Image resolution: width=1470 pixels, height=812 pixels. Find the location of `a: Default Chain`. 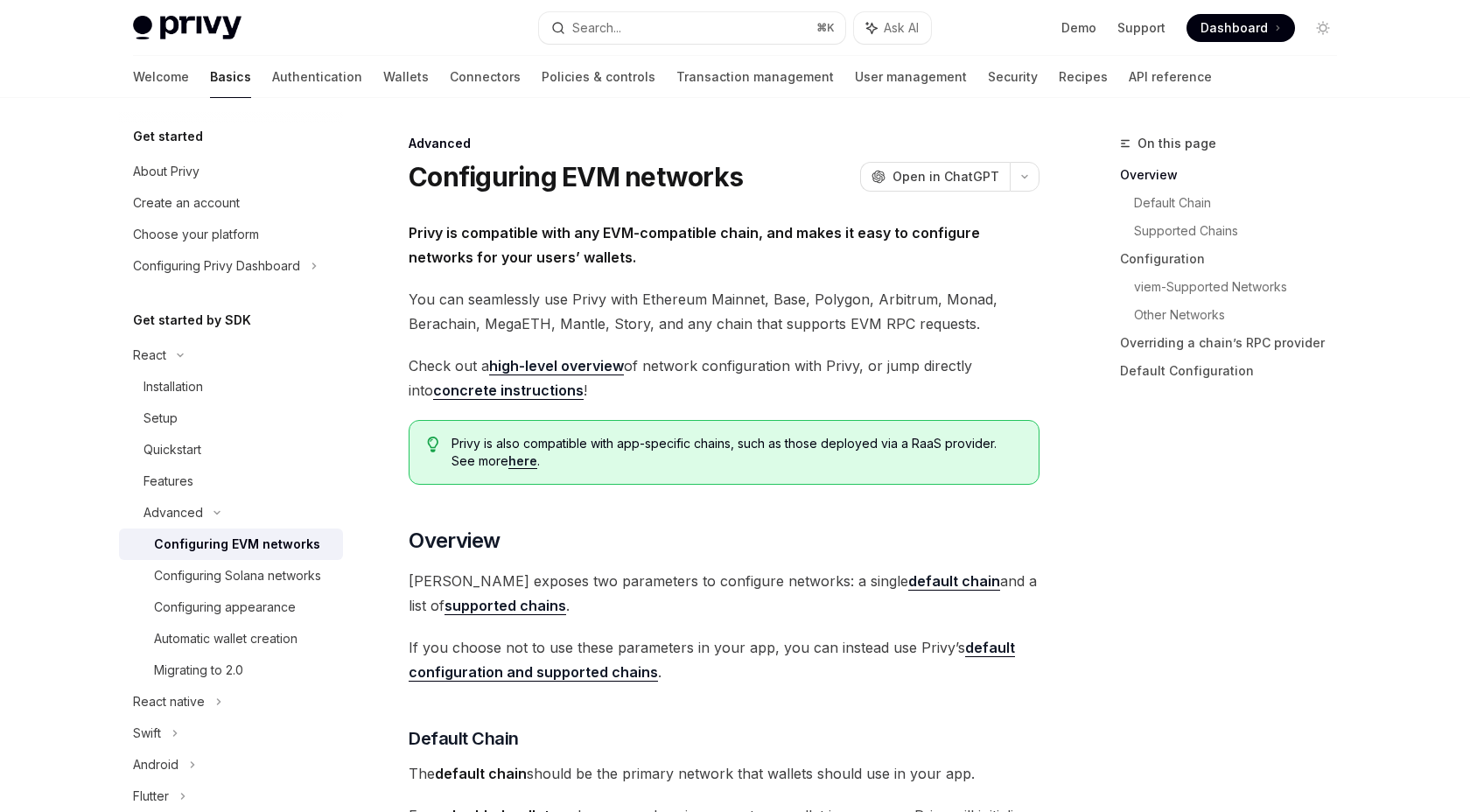

a: Default Chain is located at coordinates (1243, 203).